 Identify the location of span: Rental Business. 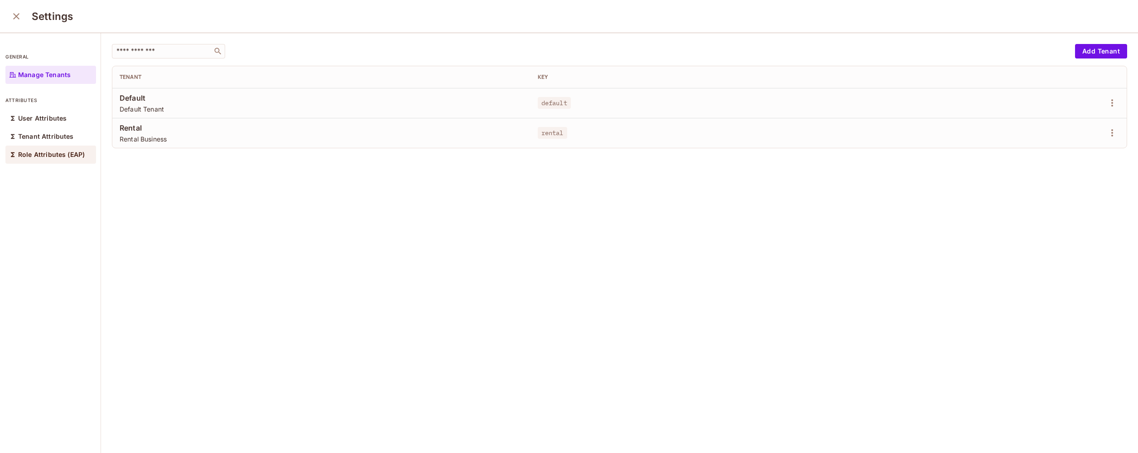
(321, 139).